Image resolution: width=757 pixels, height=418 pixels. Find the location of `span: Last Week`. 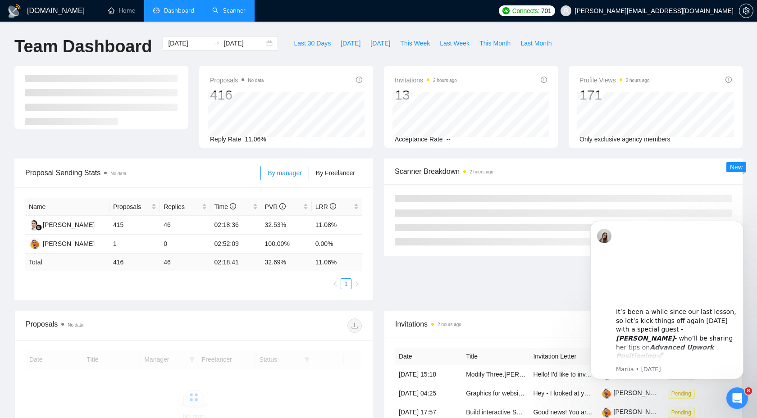

span: Last Week is located at coordinates (455, 43).